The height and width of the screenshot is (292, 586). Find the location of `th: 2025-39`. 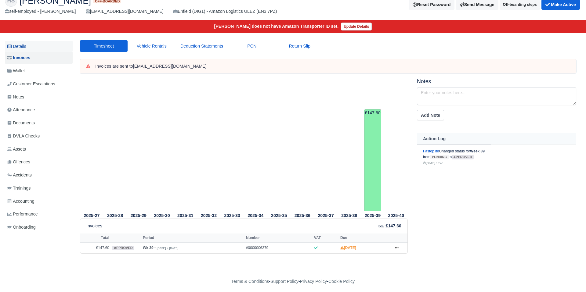

th: 2025-39 is located at coordinates (372, 215).